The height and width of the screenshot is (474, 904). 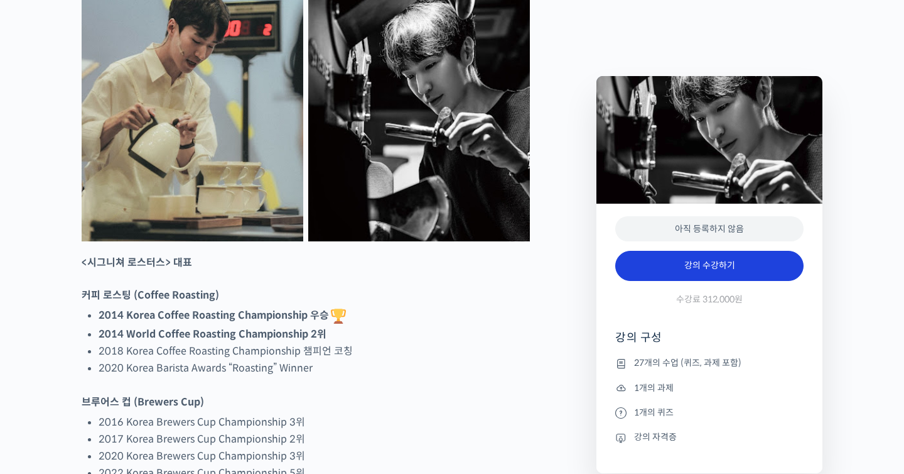 I want to click on span: 대화, so click(x=122, y=394).